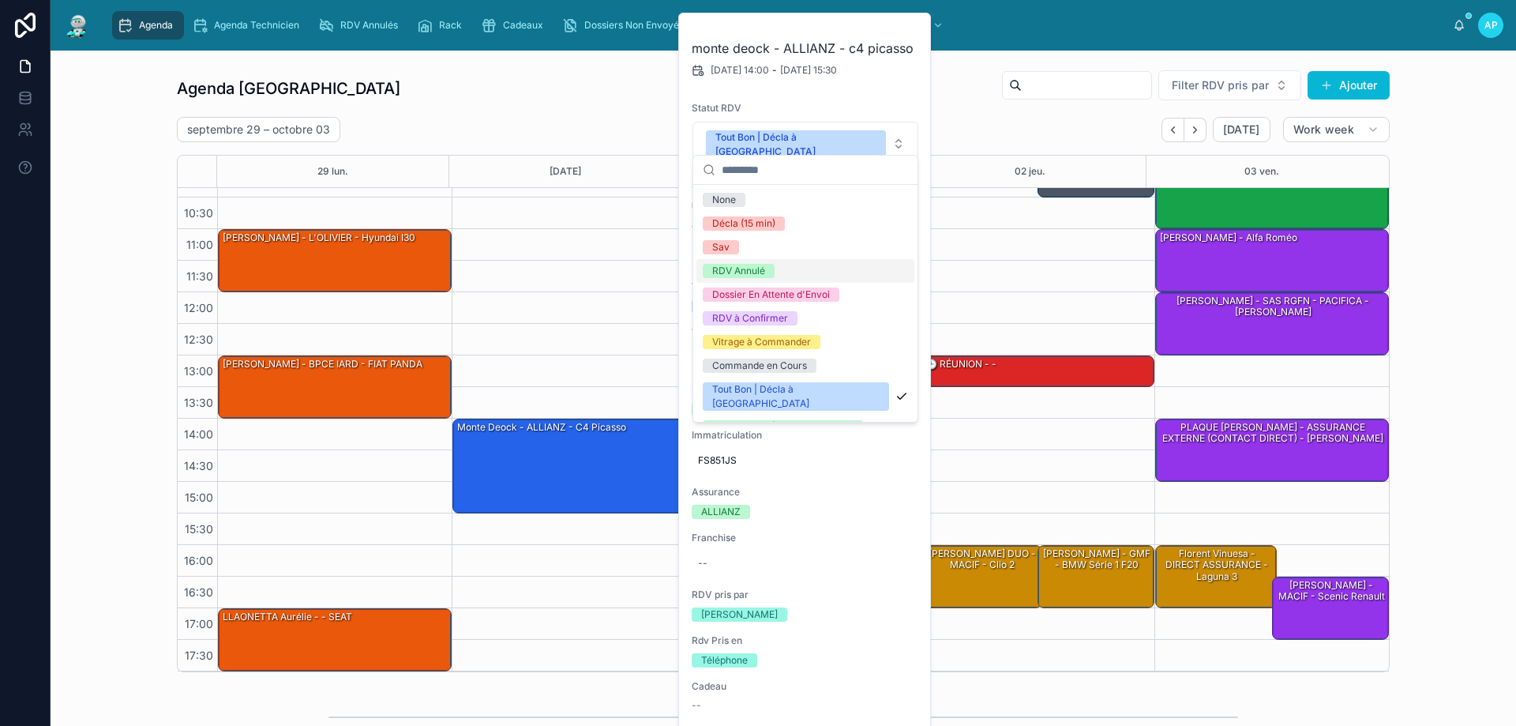  Describe the element at coordinates (1173, 129) in the screenshot. I see `button: Back` at that location.